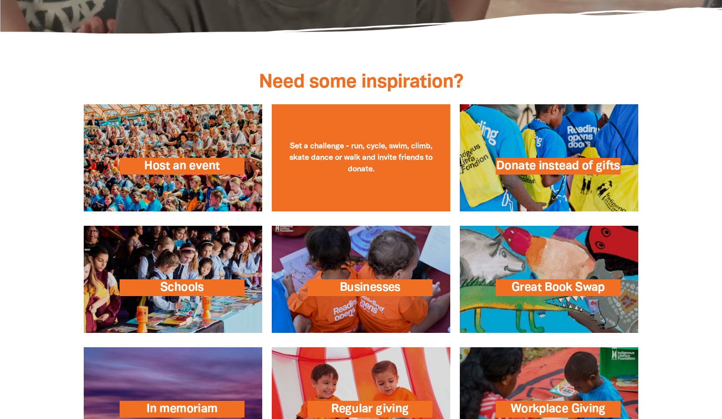  What do you see at coordinates (173, 279) in the screenshot?
I see `a: Schools` at bounding box center [173, 279].